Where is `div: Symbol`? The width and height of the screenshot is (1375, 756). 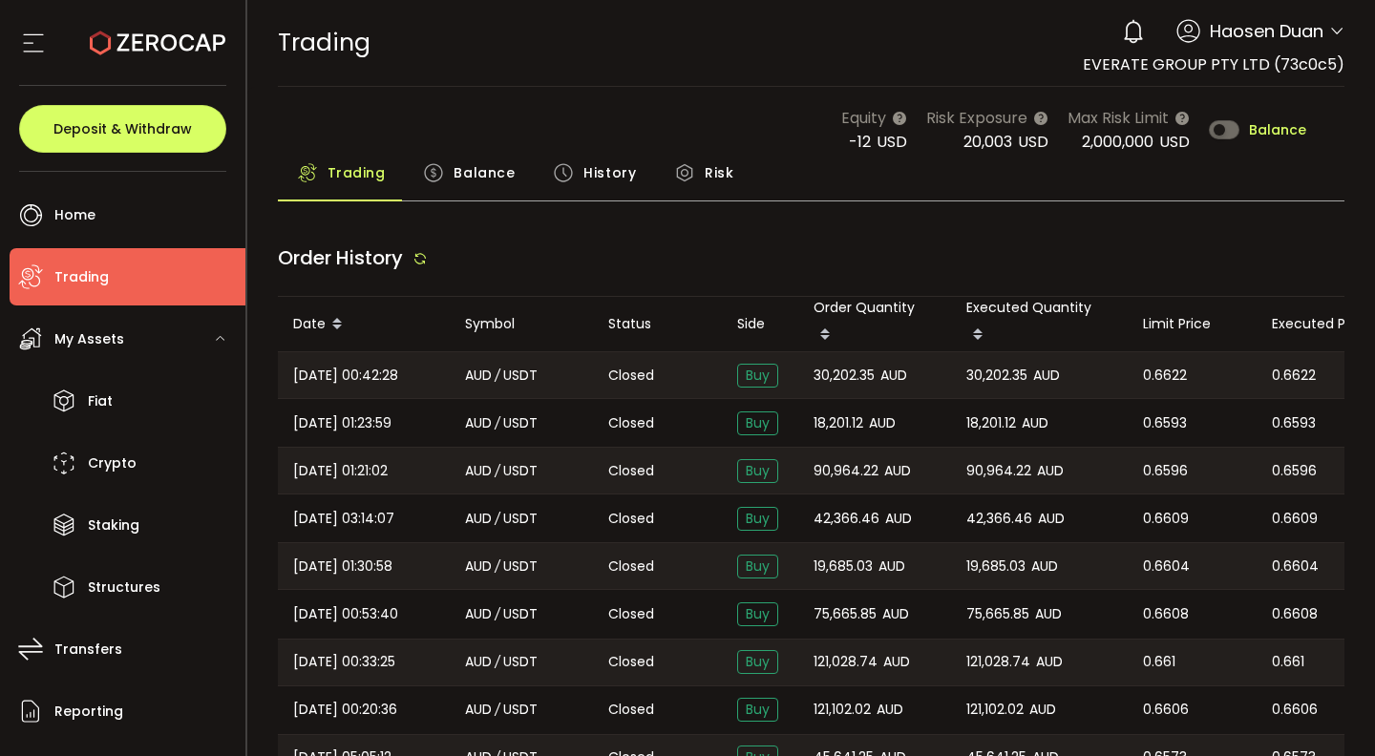
div: Symbol is located at coordinates (522, 324).